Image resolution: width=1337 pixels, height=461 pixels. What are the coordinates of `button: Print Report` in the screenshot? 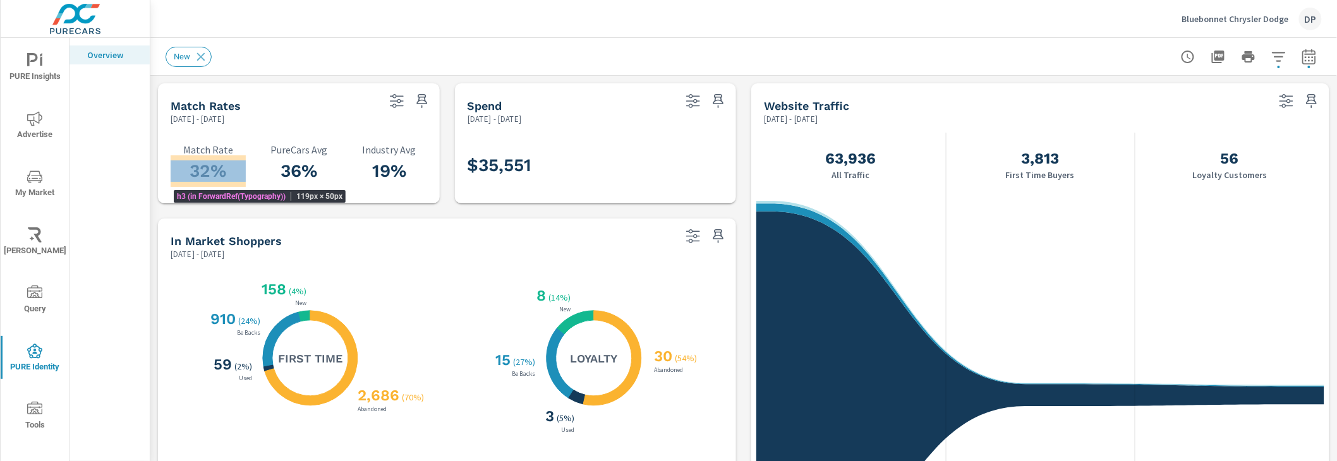 It's located at (1248, 57).